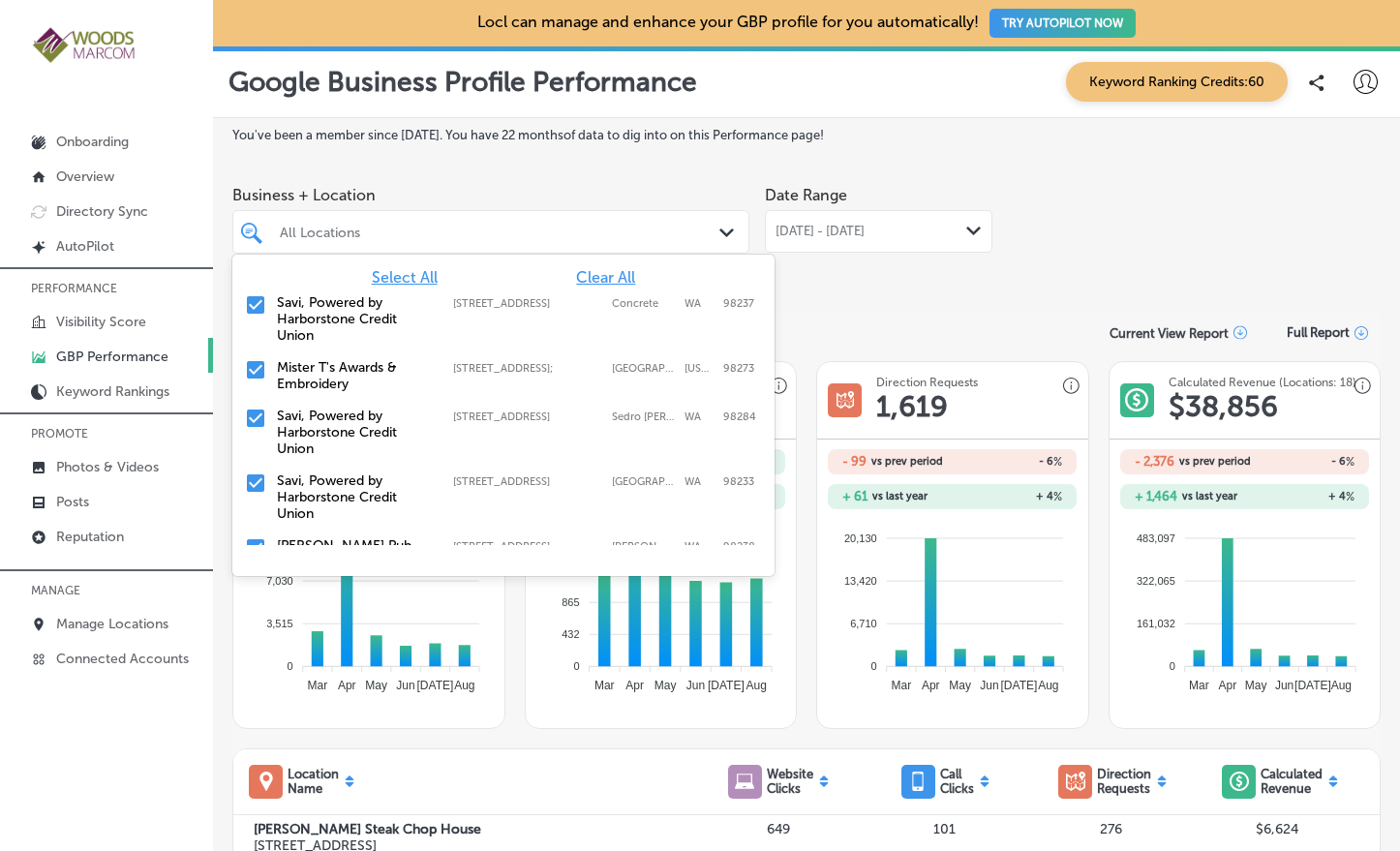  What do you see at coordinates (1124, 781) in the screenshot?
I see `p: Direction Requests` at bounding box center [1124, 781].